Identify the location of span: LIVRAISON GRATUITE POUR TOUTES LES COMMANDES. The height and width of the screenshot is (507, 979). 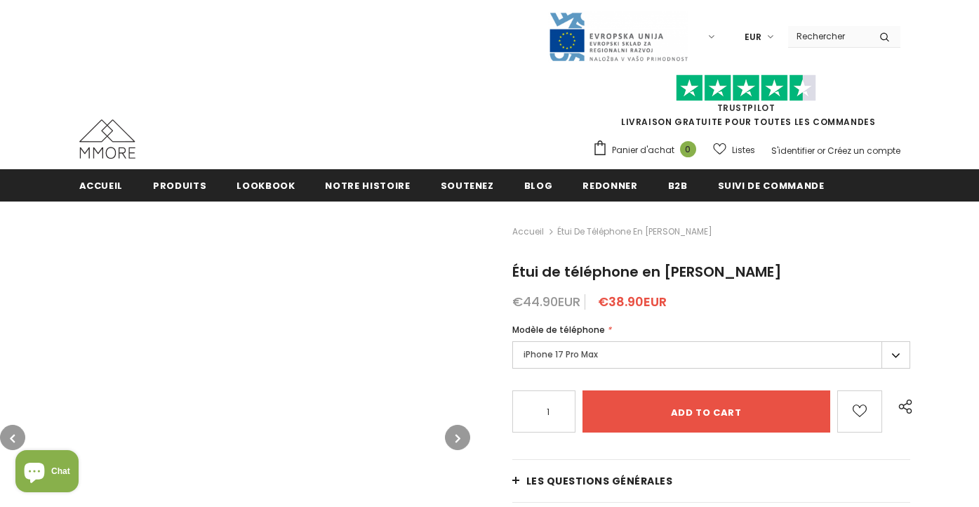
(746, 104).